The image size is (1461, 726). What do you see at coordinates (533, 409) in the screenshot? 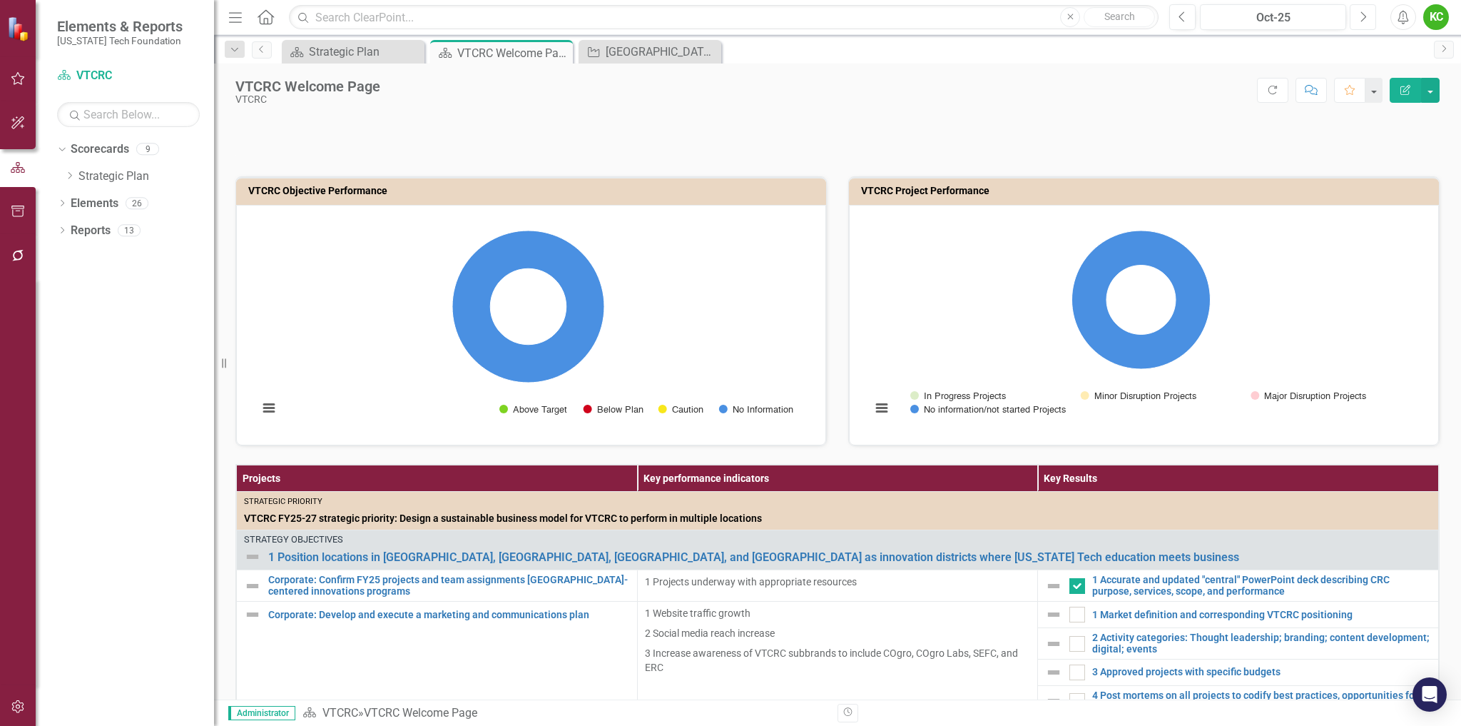
I see `button: Show Above Target` at bounding box center [533, 409].